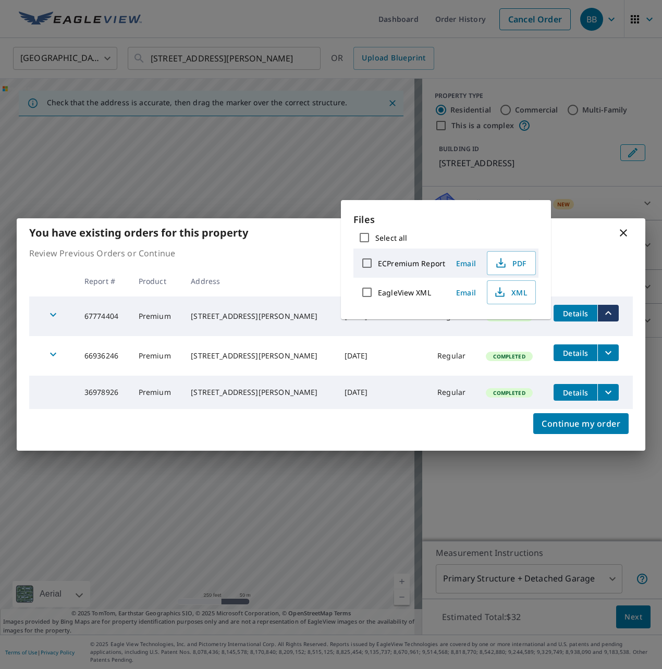 The width and height of the screenshot is (662, 669). I want to click on th: Product, so click(156, 281).